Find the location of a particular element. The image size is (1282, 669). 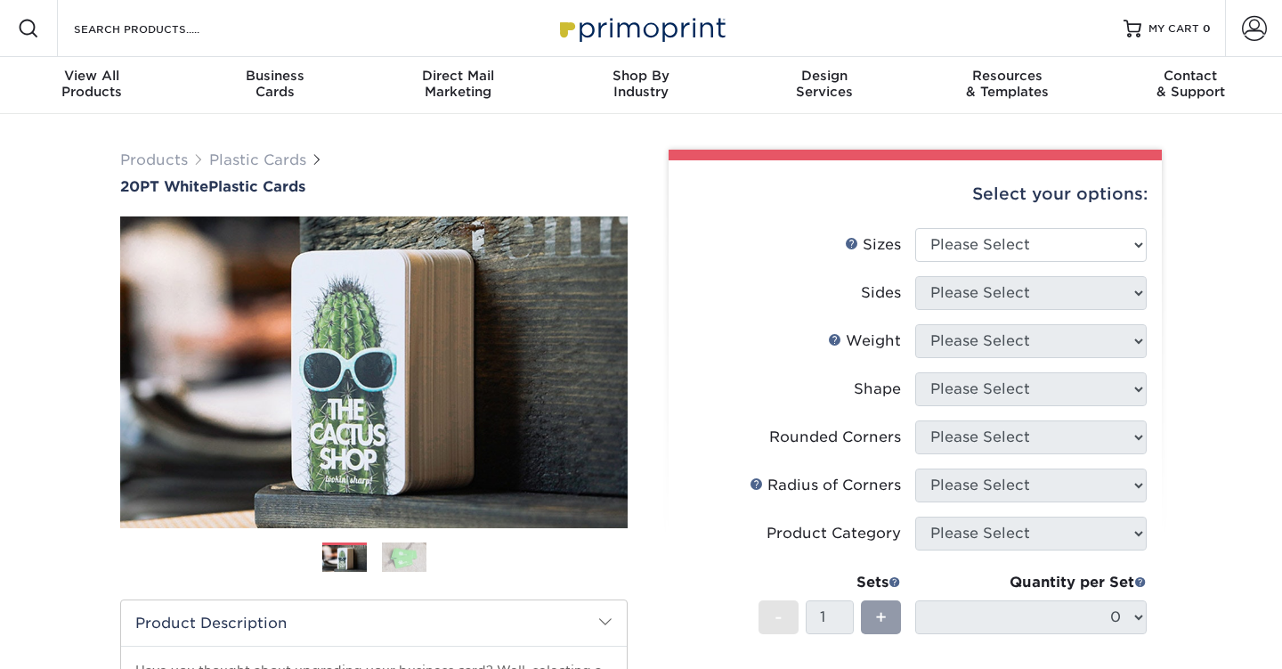

div: & Support is located at coordinates (1190, 84).